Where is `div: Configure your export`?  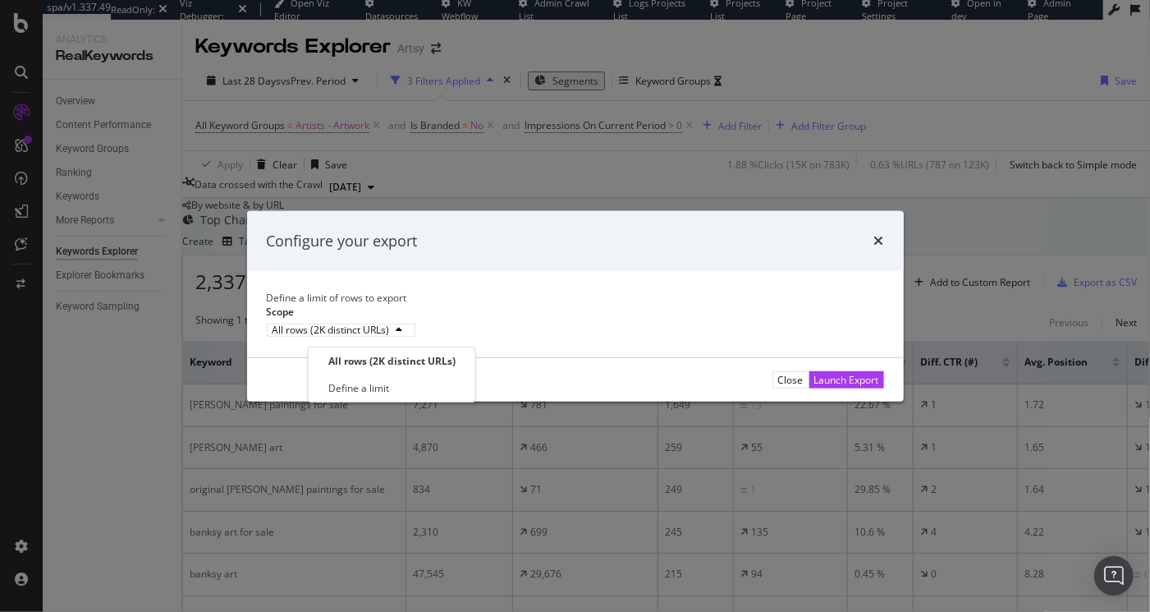
div: Configure your export is located at coordinates (342, 241).